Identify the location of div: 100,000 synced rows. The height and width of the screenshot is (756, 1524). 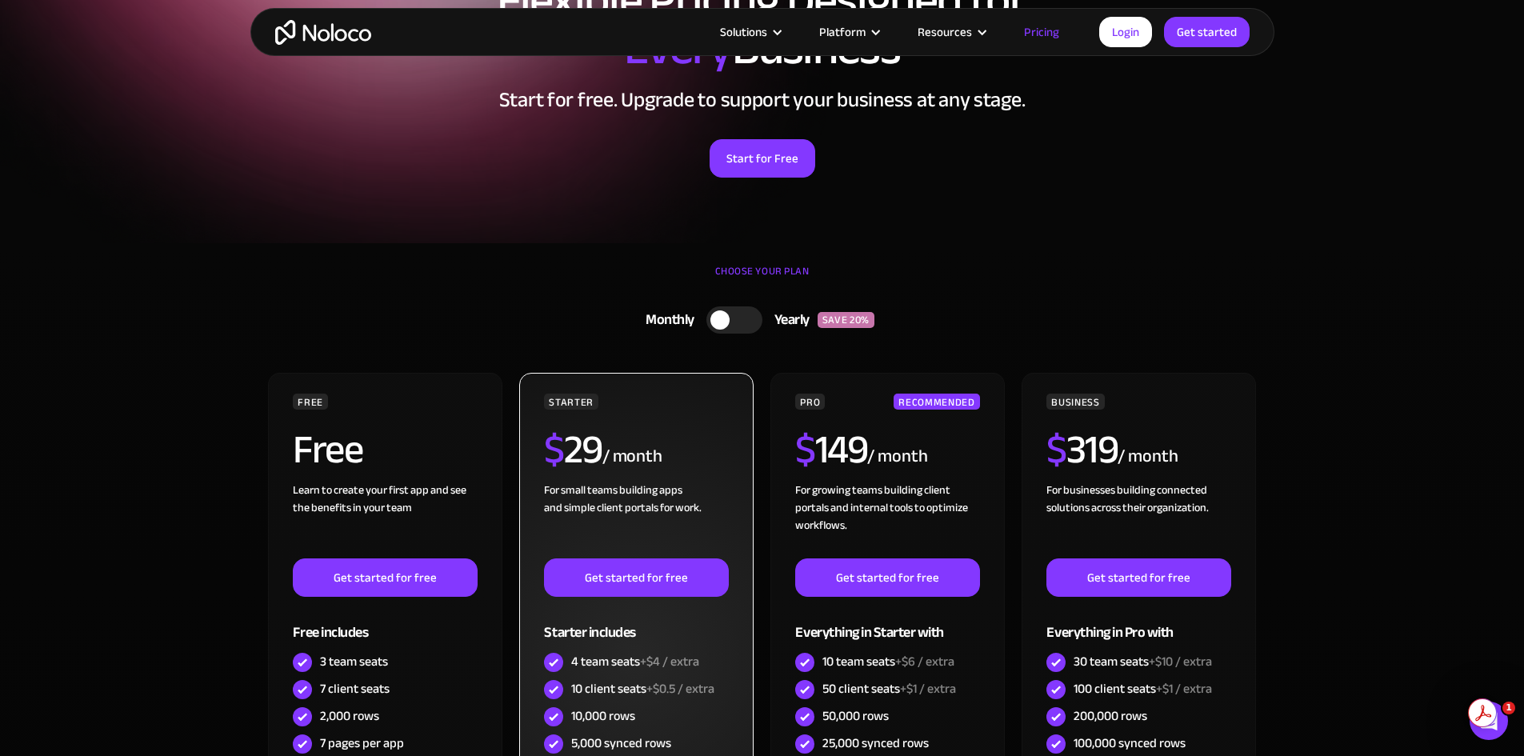
(1130, 743).